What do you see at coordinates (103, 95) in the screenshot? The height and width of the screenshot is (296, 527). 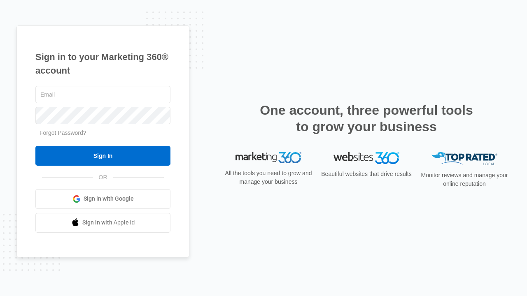 I see `input: Email` at bounding box center [103, 95].